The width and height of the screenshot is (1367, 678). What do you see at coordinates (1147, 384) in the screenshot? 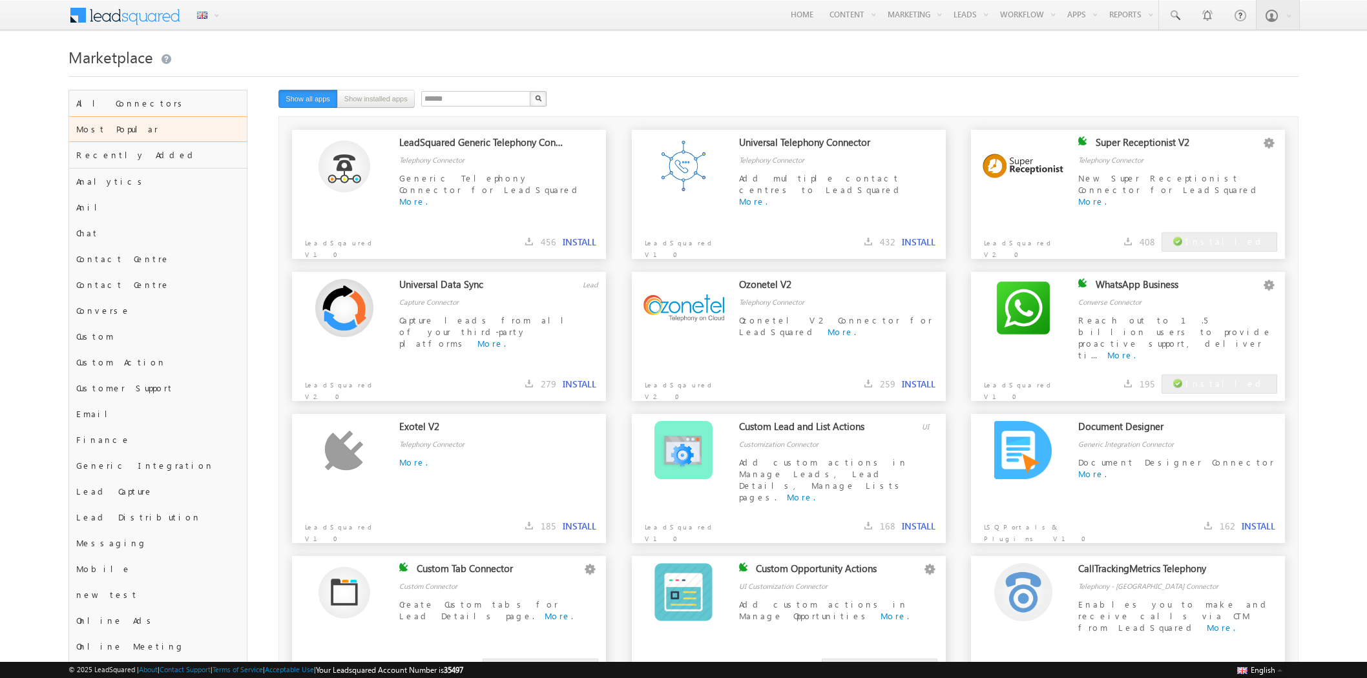
I see `span: 195` at bounding box center [1147, 384].